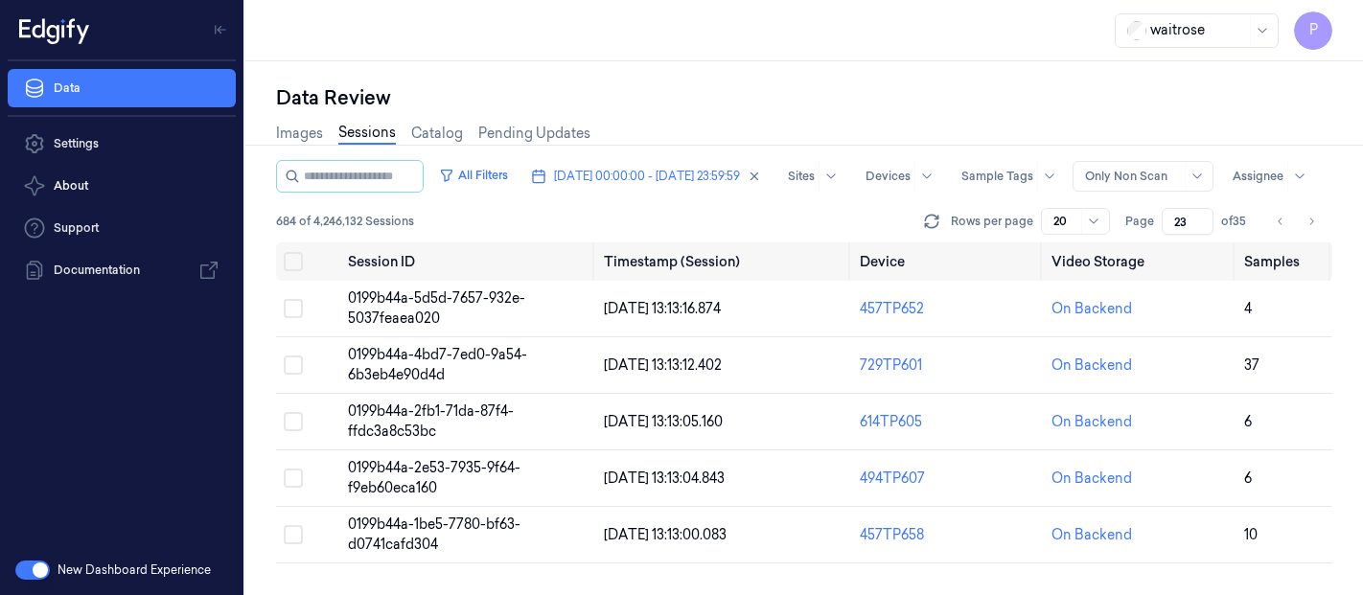 Image resolution: width=1363 pixels, height=595 pixels. I want to click on a: Support, so click(122, 228).